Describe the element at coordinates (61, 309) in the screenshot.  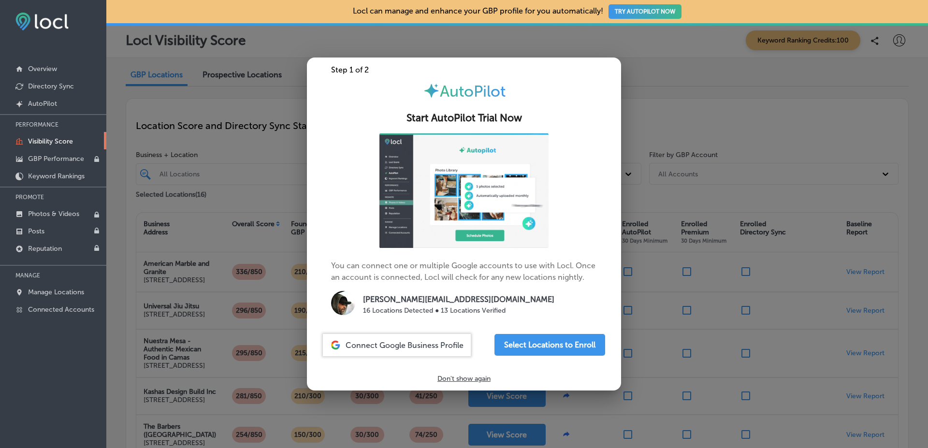
I see `p: Connected Accounts` at that location.